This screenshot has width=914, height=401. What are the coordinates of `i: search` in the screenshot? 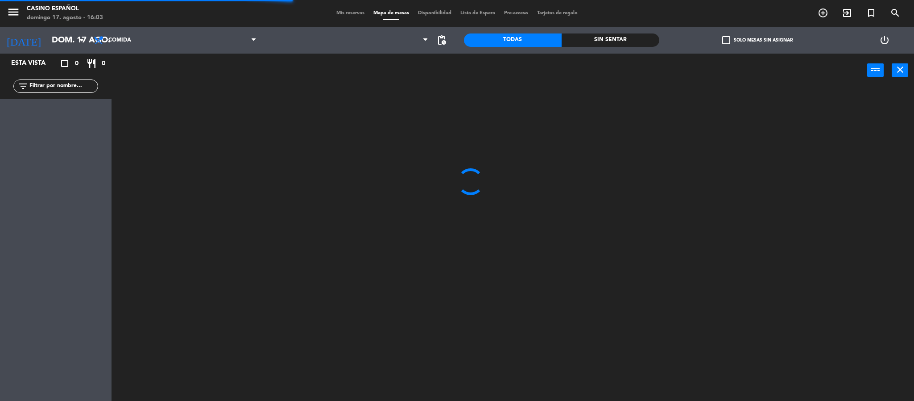 It's located at (895, 13).